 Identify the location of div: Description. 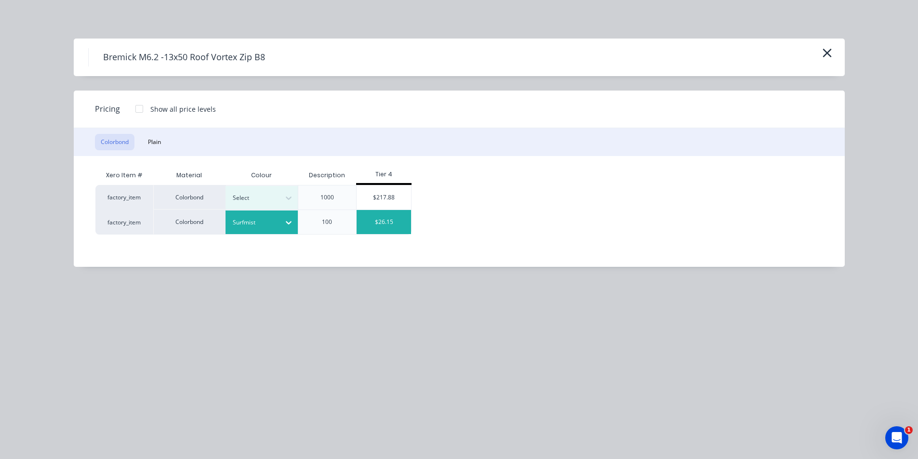
(327, 175).